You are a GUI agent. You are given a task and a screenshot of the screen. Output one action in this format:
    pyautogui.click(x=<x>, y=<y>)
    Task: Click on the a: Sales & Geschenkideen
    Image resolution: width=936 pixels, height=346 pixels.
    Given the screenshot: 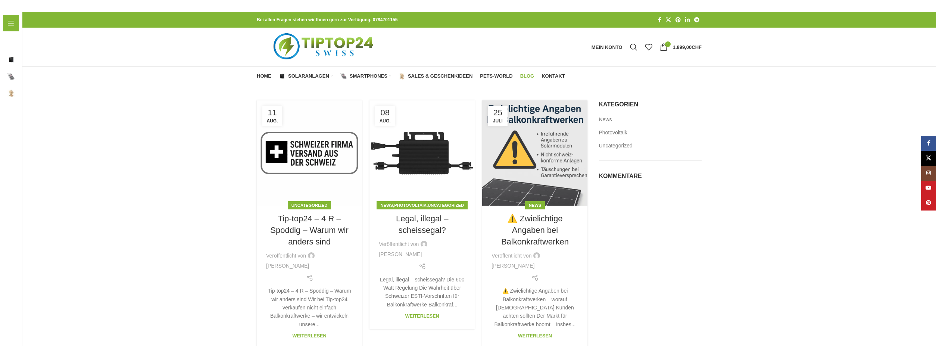 What is the action you would take?
    pyautogui.click(x=435, y=76)
    